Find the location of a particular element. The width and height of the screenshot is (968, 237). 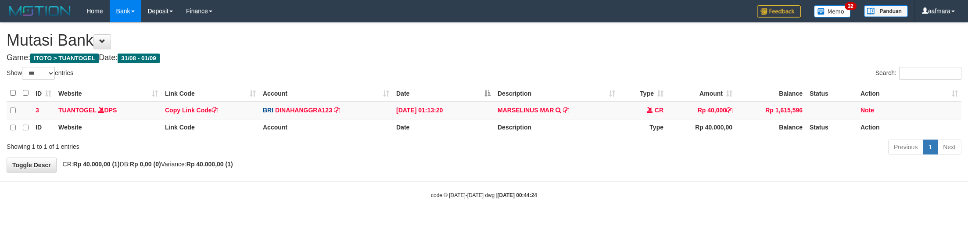

th: ID is located at coordinates (43, 127).